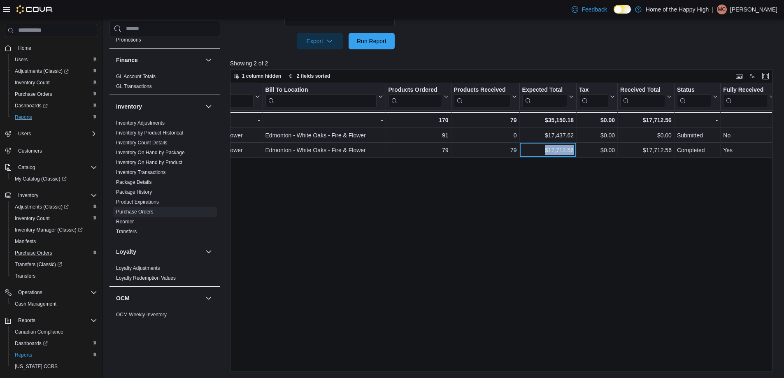  What do you see at coordinates (137, 202) in the screenshot?
I see `span: Product Expirations` at bounding box center [137, 202].